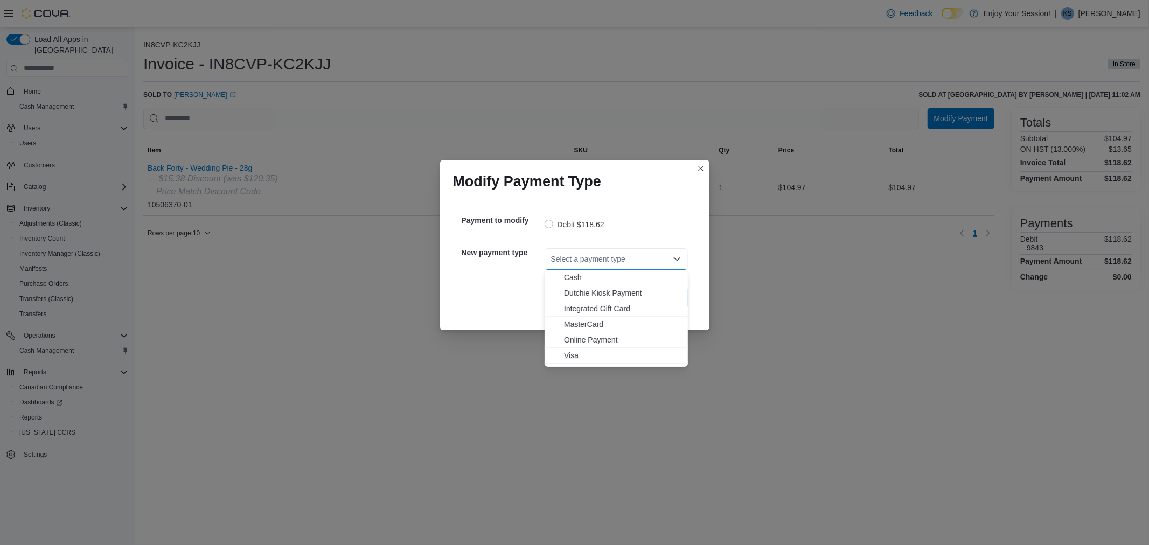 This screenshot has height=545, width=1149. What do you see at coordinates (622, 355) in the screenshot?
I see `span: Visa` at bounding box center [622, 355].